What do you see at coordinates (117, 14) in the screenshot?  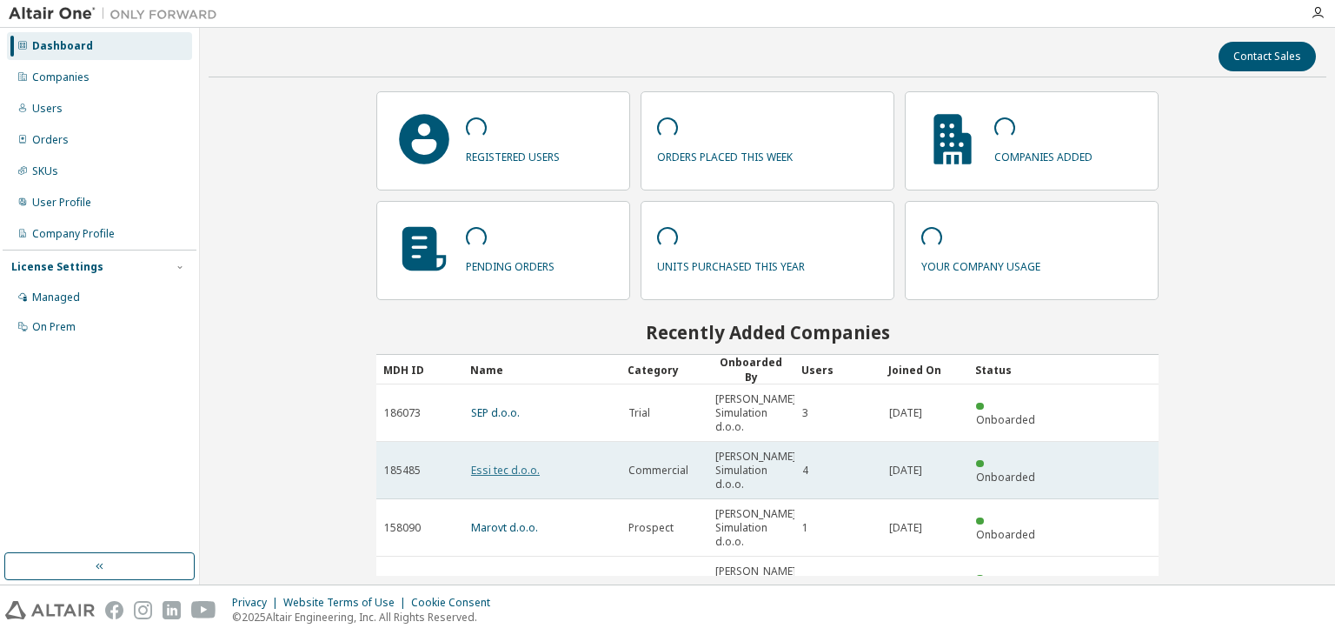 I see `img: Altair One` at bounding box center [117, 14].